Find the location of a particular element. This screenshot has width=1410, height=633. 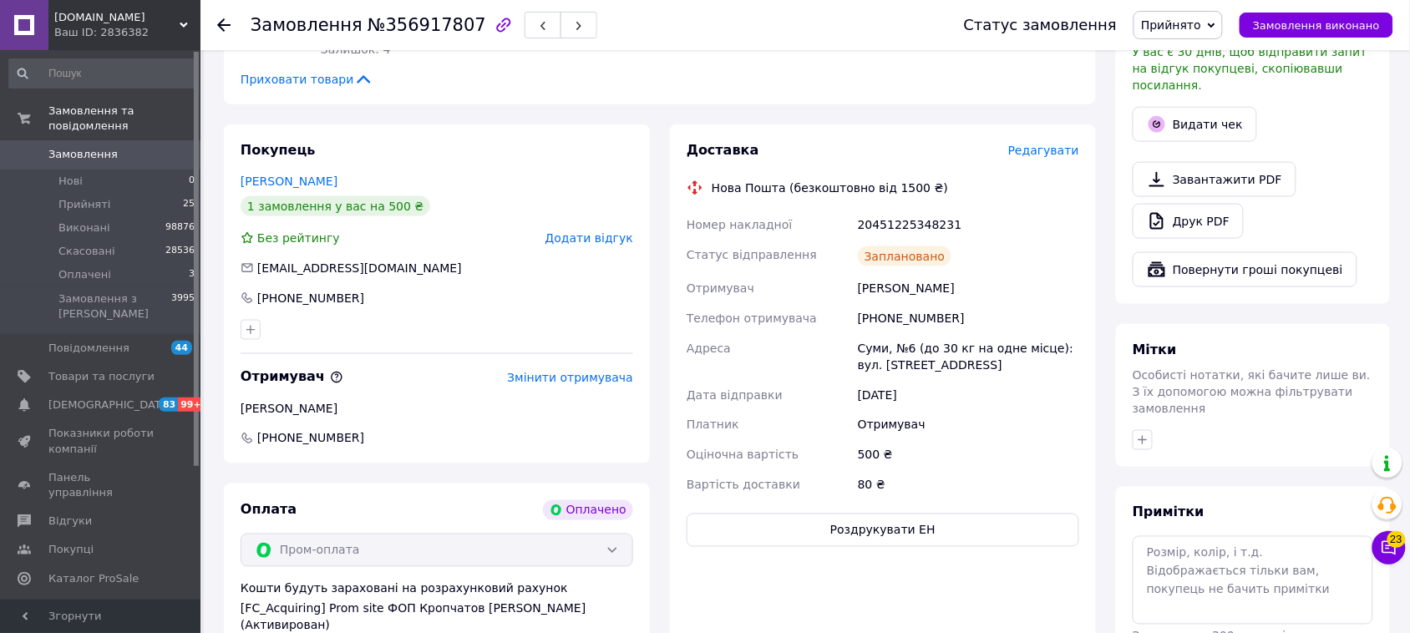

span: У вас є 30 днів, щоб відправити запит на відгук покупцеві, скопіювавши посилання. is located at coordinates (1250, 68).